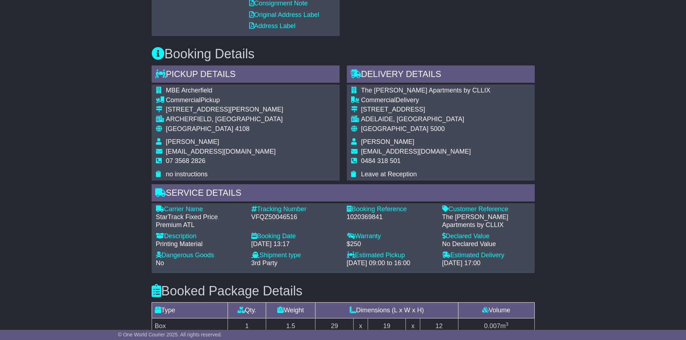  I want to click on div: Warranty, so click(391, 237).